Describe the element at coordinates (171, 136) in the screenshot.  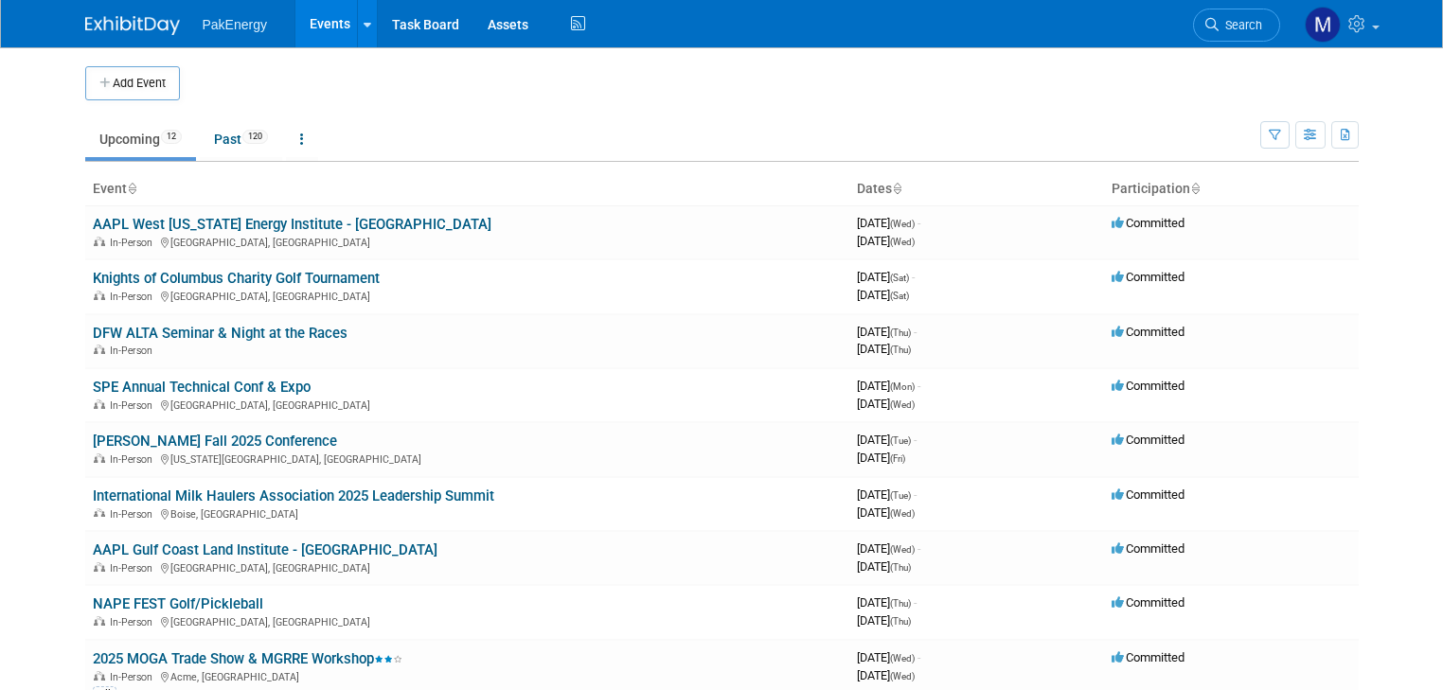
I see `span: 12` at that location.